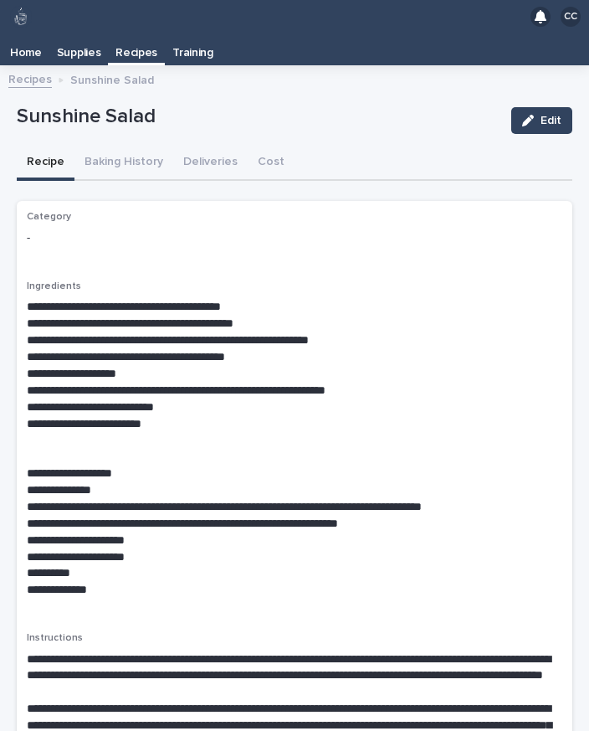  I want to click on img: 80hjoBaRqlyywVK24fQd, so click(21, 17).